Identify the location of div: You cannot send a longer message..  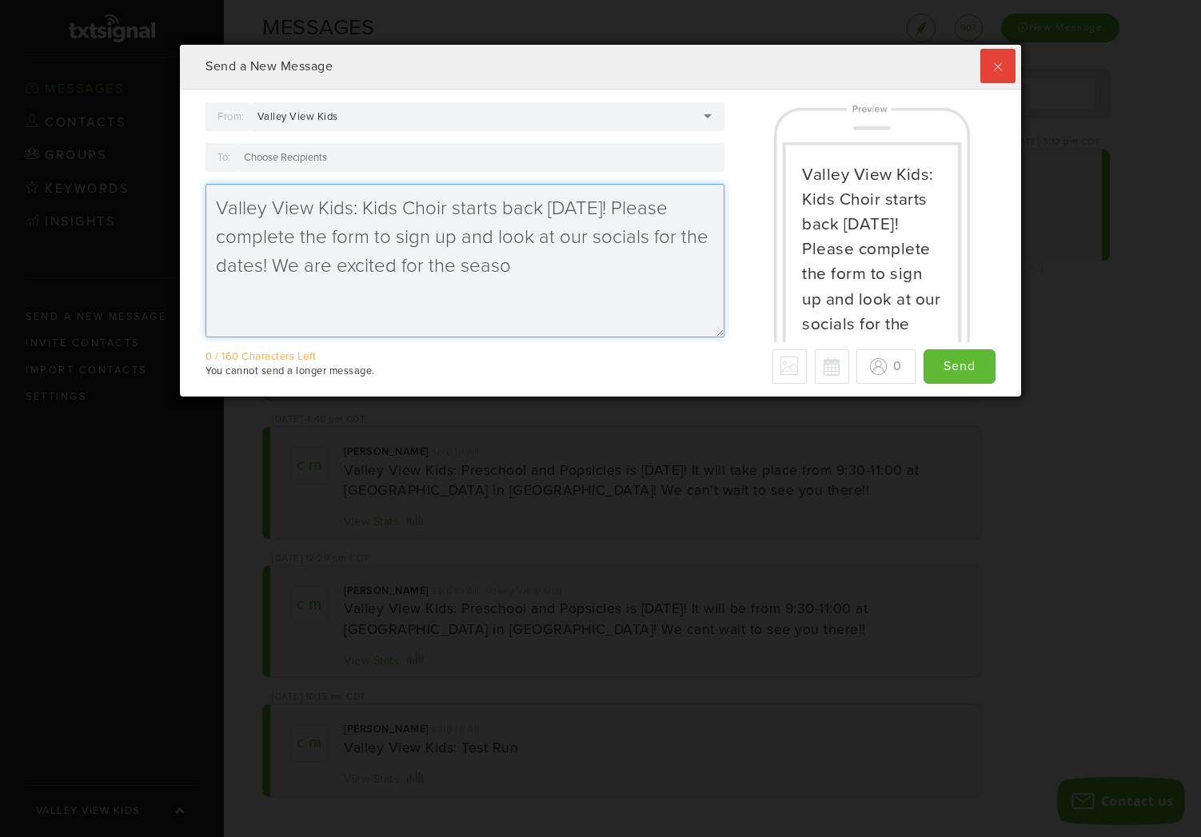
(290, 371).